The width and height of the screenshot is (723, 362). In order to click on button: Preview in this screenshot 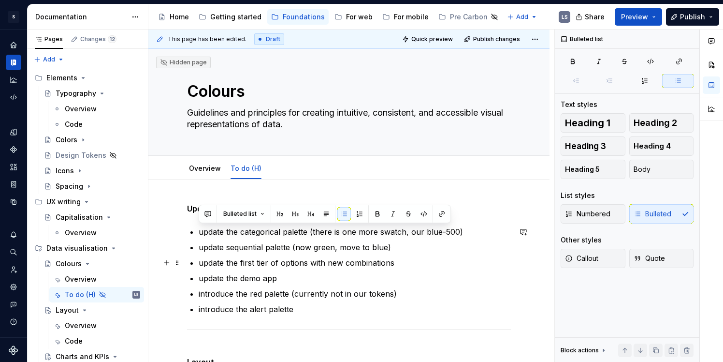, I will do `click(639, 17)`.